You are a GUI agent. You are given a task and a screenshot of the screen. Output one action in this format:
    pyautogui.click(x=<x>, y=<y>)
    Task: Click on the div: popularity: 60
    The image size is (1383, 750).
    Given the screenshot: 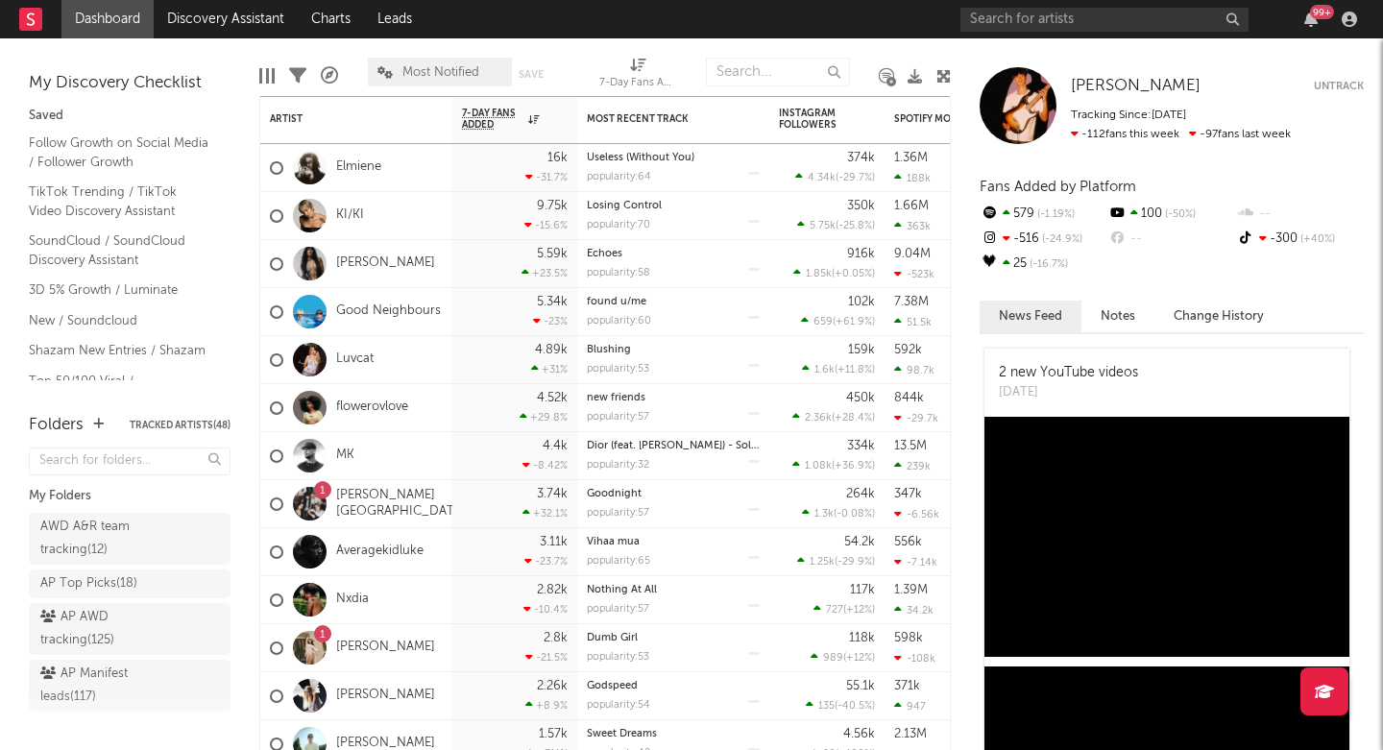 What is the action you would take?
    pyautogui.click(x=618, y=321)
    